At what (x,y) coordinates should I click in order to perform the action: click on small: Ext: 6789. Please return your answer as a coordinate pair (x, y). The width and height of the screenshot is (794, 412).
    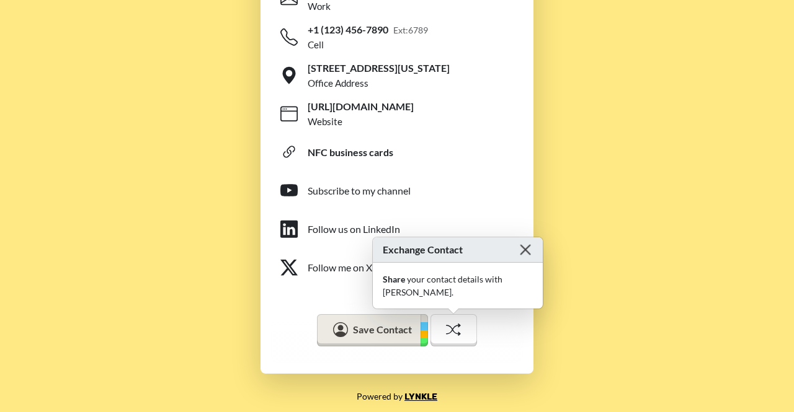
    Looking at the image, I should click on (411, 30).